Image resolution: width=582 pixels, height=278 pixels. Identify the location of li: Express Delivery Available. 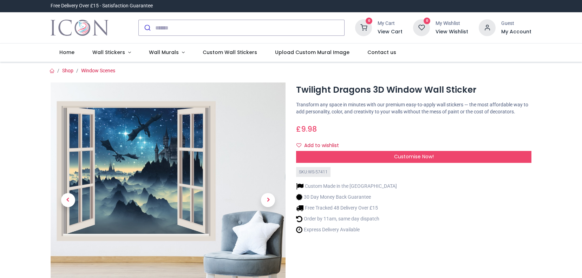
(346, 230).